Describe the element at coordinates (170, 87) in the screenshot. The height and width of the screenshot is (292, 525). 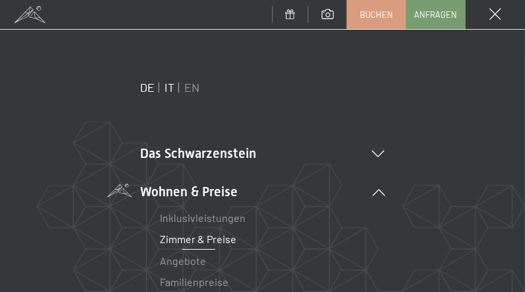
I see `a: IT` at that location.